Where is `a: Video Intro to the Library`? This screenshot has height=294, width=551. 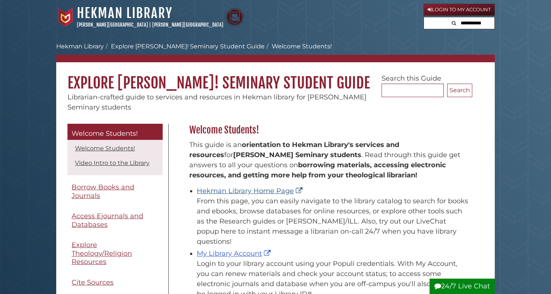
a: Video Intro to the Library is located at coordinates (112, 163).